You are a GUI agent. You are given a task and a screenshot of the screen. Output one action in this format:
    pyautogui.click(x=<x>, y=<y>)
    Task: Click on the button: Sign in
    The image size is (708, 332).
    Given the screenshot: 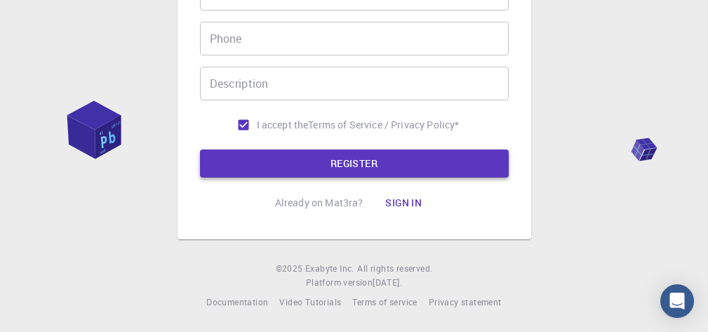 What is the action you would take?
    pyautogui.click(x=403, y=203)
    